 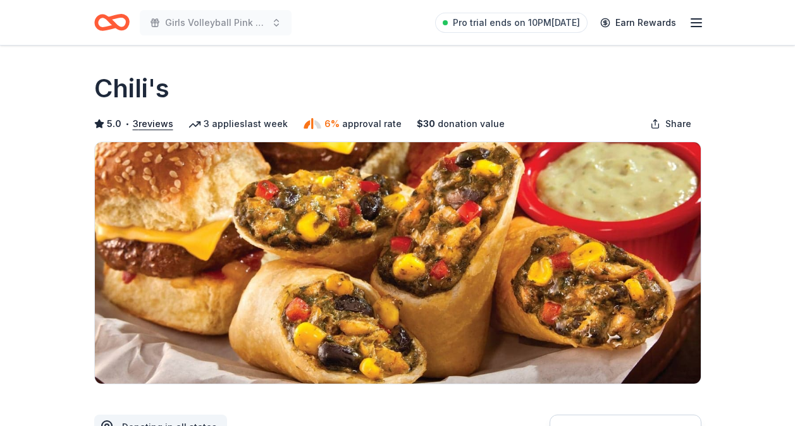 I want to click on span: $ 30, so click(x=426, y=124).